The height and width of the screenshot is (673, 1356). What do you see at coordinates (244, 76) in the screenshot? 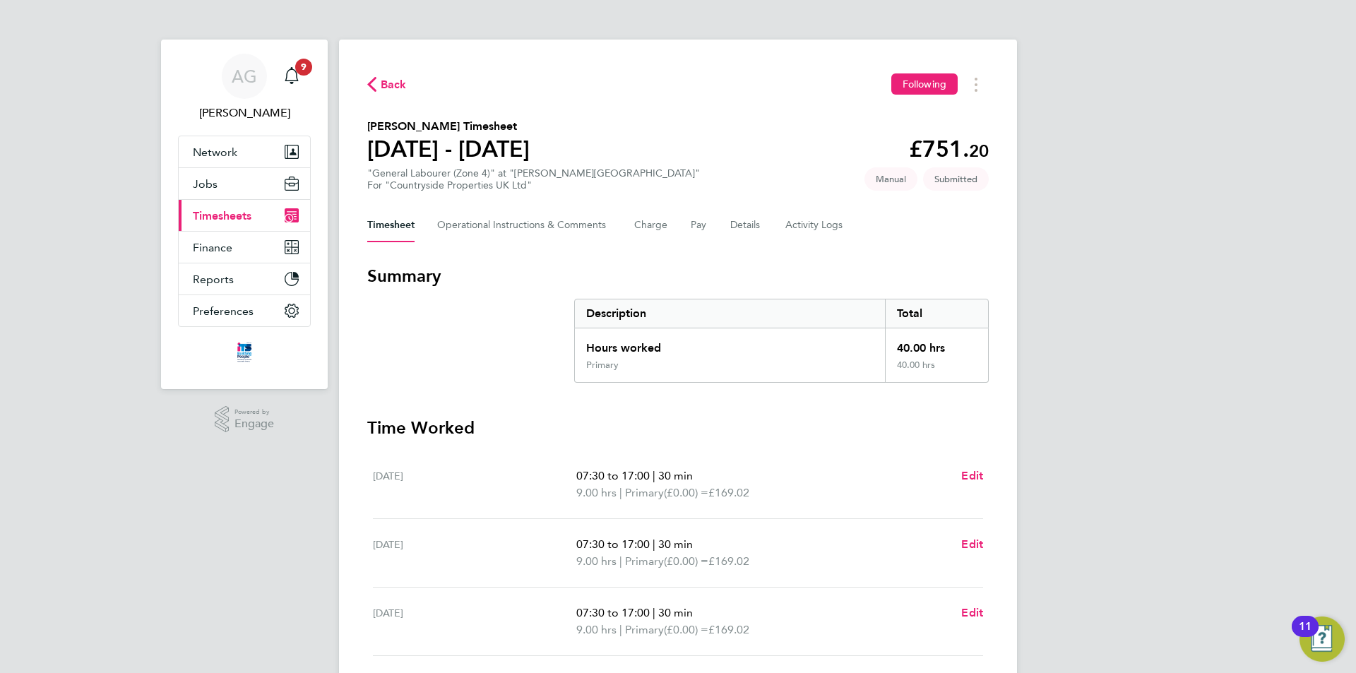
I see `span: AG` at bounding box center [244, 76].